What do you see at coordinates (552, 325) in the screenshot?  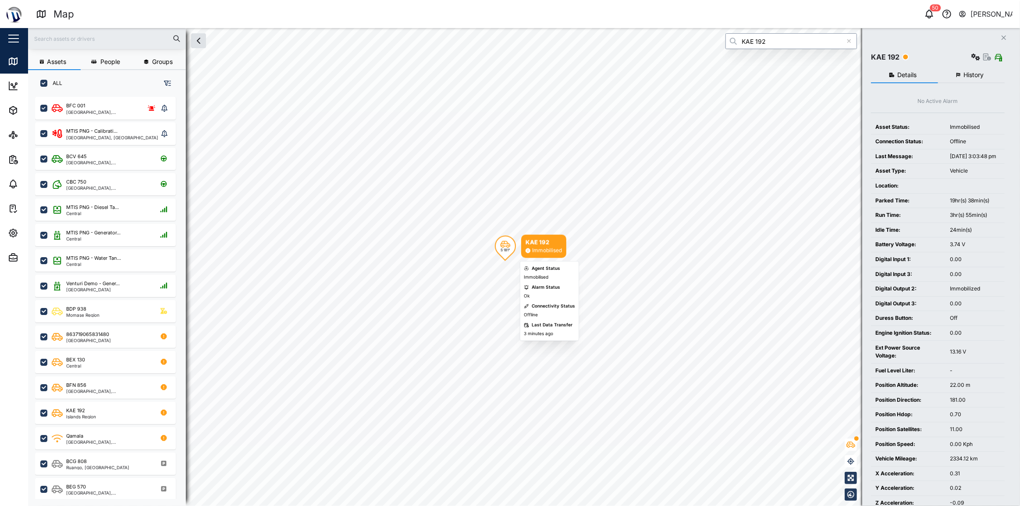 I see `div: Last Data Transfer` at bounding box center [552, 325].